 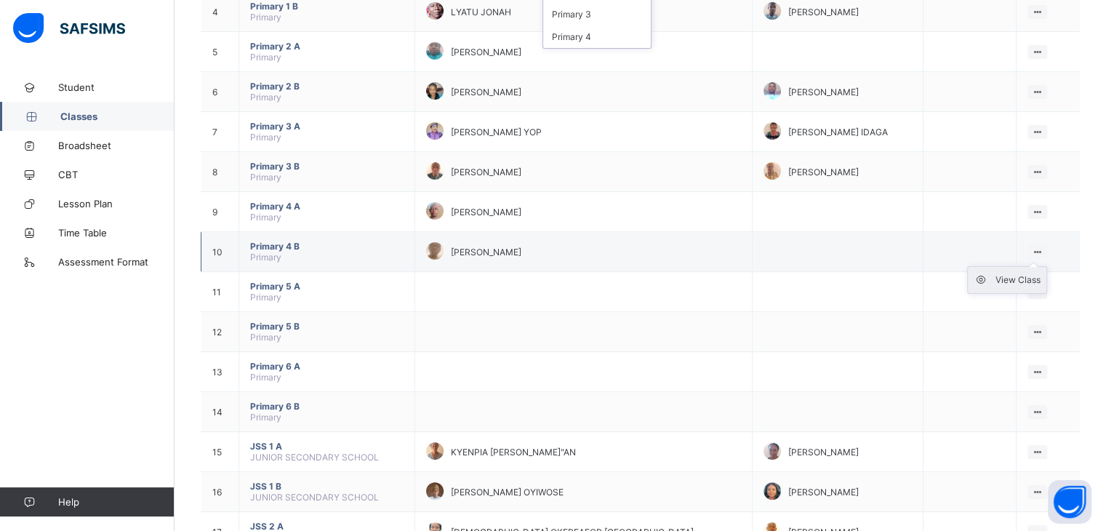 What do you see at coordinates (116, 145) in the screenshot?
I see `span: Broadsheet` at bounding box center [116, 145].